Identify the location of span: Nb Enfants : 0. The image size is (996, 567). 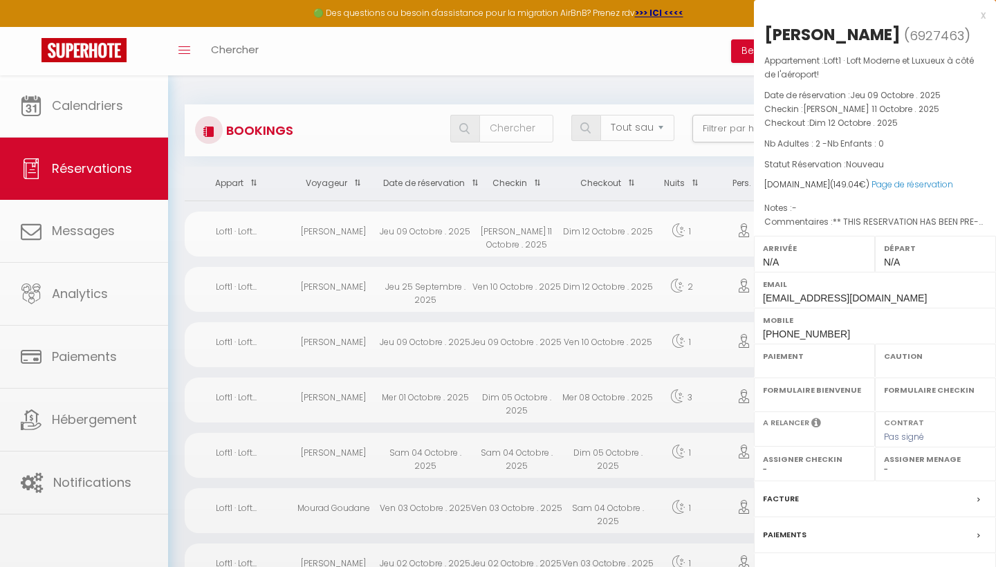
(856, 143).